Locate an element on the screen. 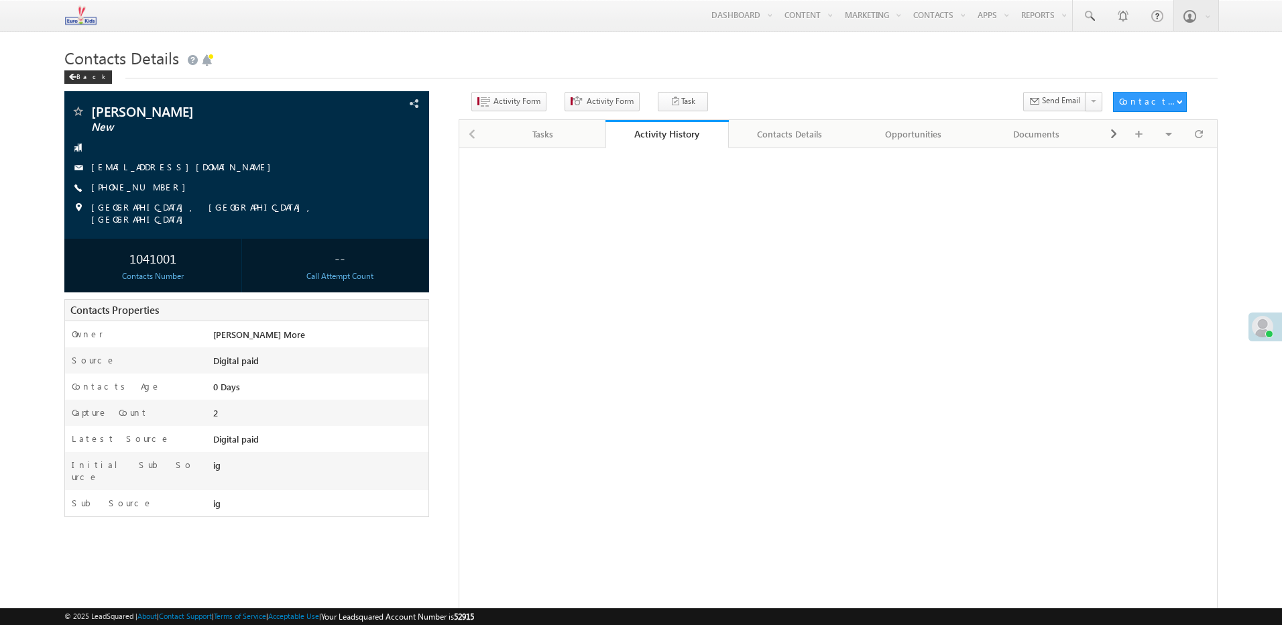 The width and height of the screenshot is (1282, 625). span: 52915 is located at coordinates (464, 616).